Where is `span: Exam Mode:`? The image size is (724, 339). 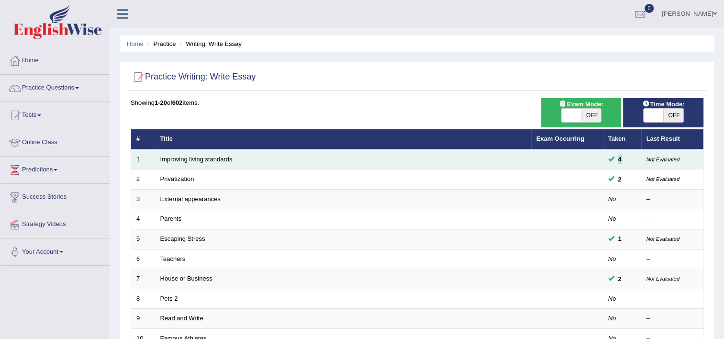
span: Exam Mode: is located at coordinates (581, 104).